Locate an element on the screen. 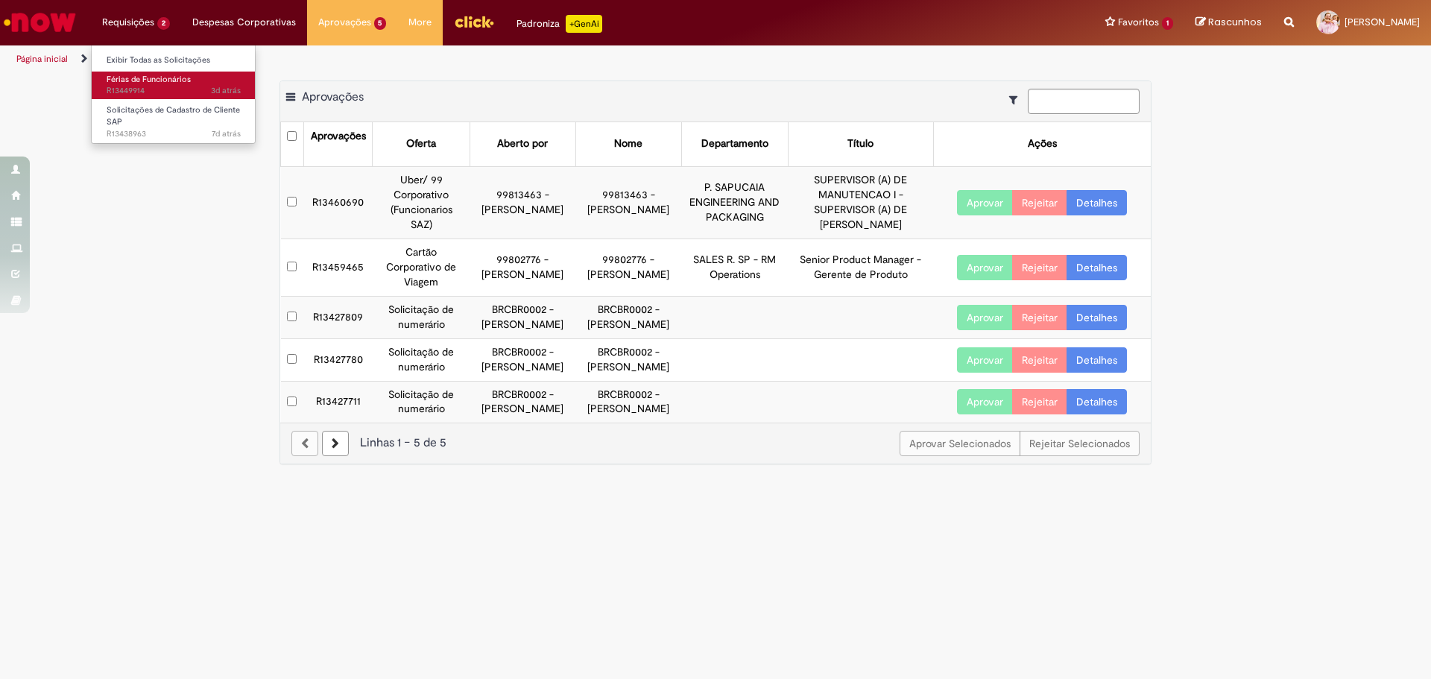  a: Exibir Todas as Solicitações is located at coordinates (174, 60).